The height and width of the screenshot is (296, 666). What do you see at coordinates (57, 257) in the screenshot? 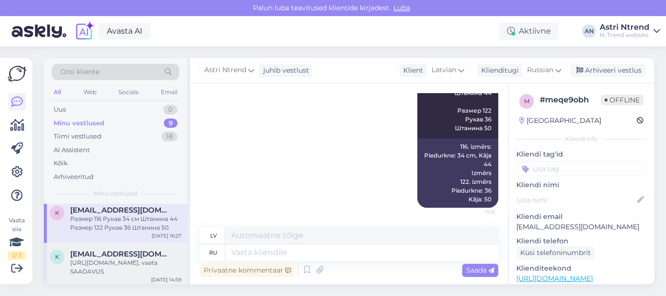
I see `span: K` at bounding box center [57, 257].